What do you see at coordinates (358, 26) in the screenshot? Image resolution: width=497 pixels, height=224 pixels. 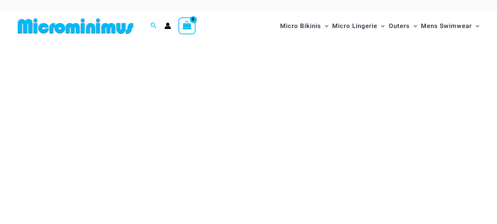 I see `a: Micro LingerieMenu ToggleMenu Toggle` at bounding box center [358, 26].